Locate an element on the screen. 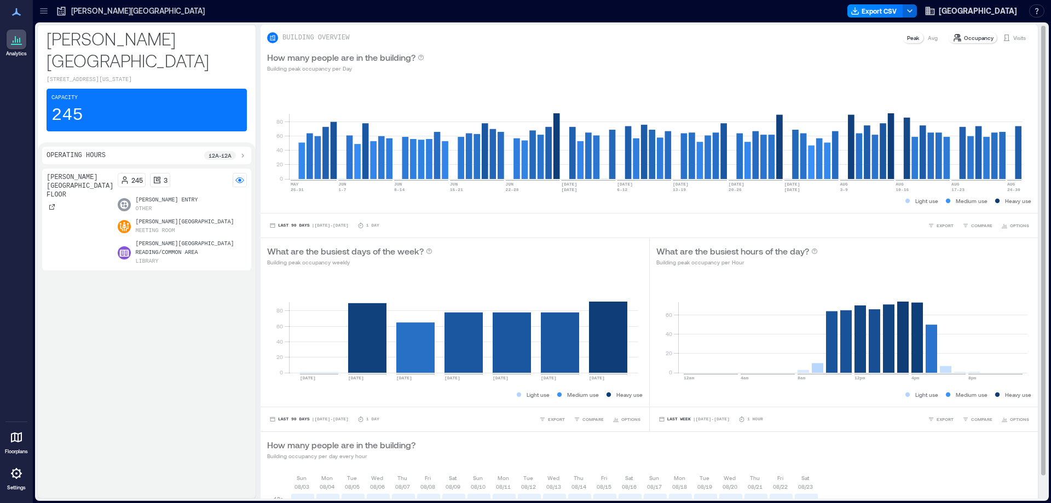  p: Peak is located at coordinates (913, 38).